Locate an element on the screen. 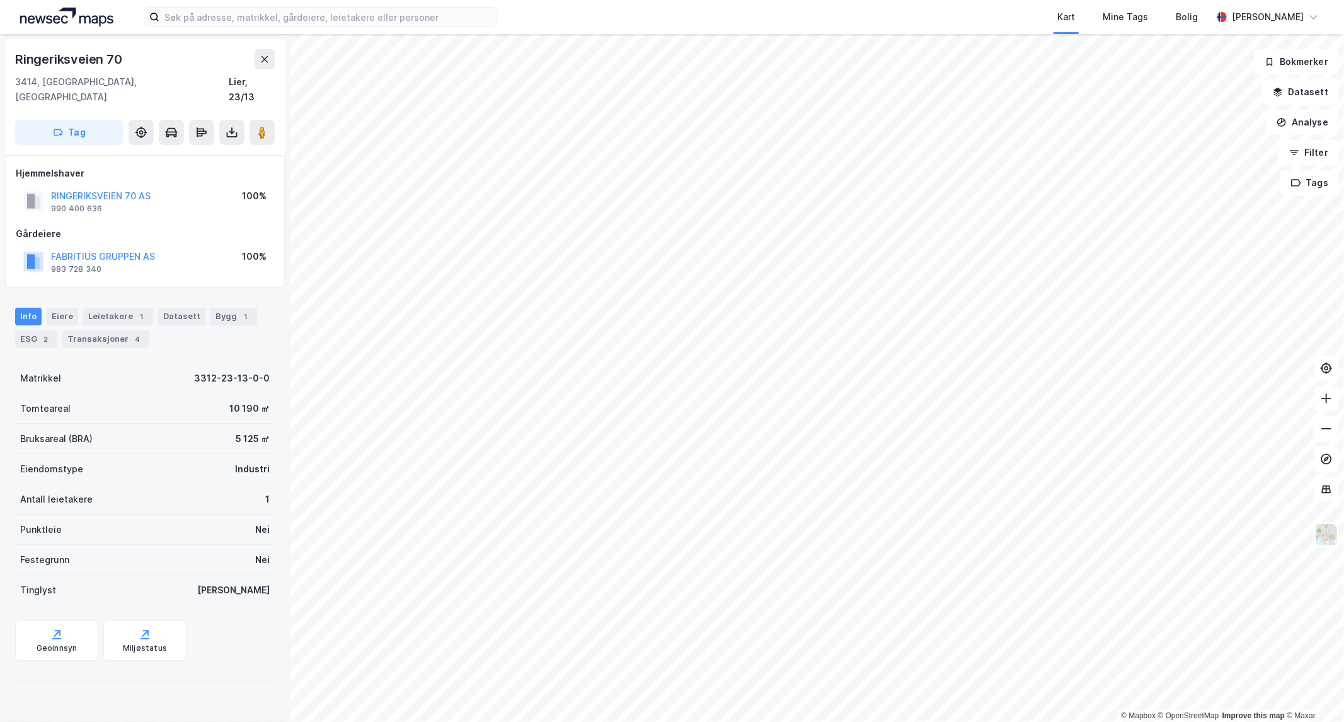  div: Industri is located at coordinates (252, 469).